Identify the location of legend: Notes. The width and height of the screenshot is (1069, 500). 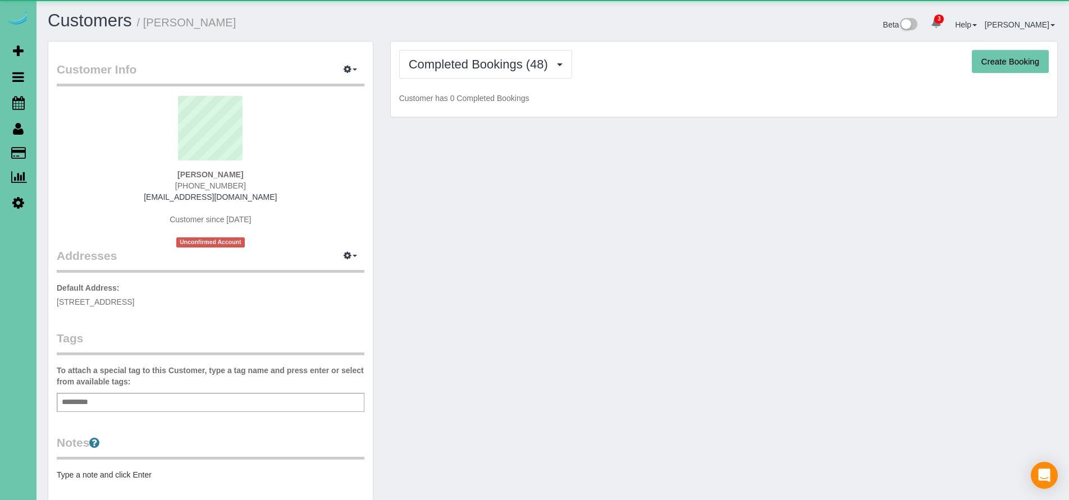
(210, 447).